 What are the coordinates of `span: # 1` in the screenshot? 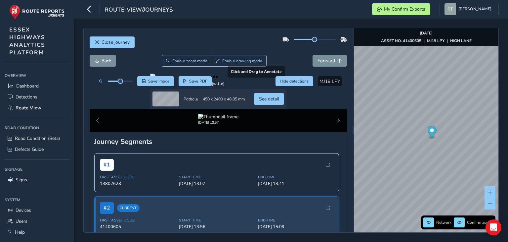 It's located at (107, 165).